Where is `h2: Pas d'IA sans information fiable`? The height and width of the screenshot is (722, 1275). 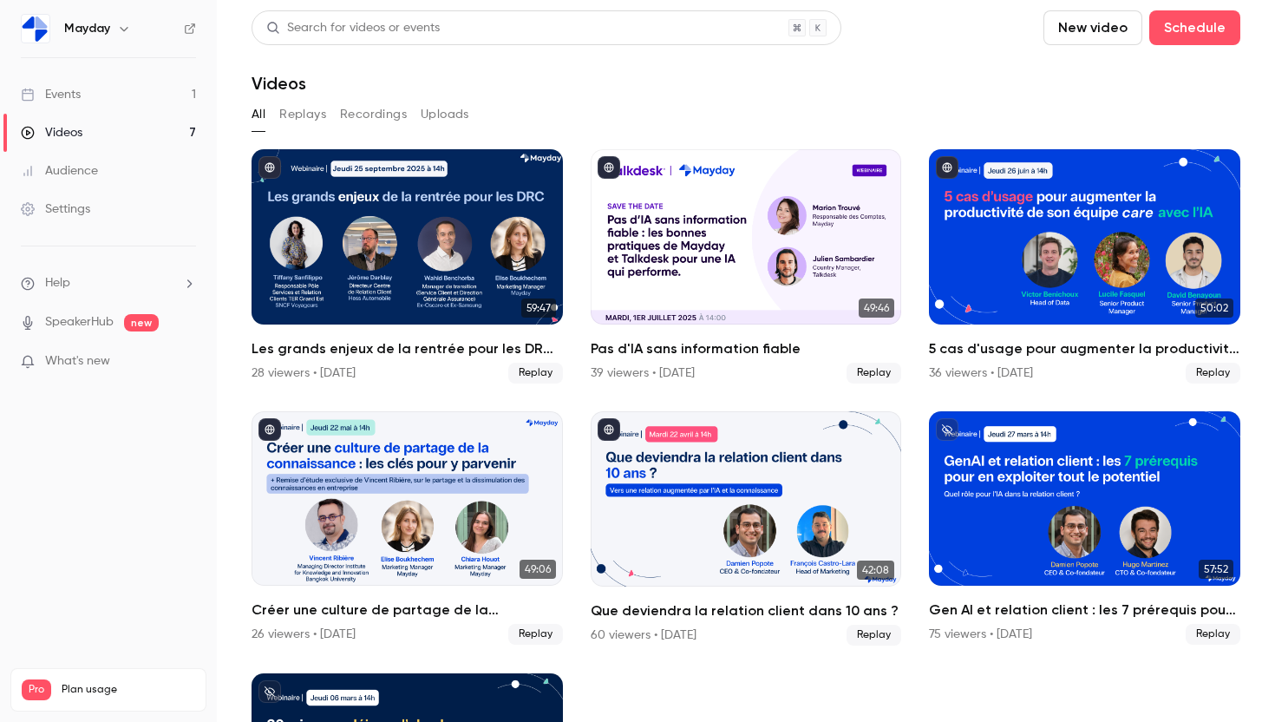 h2: Pas d'IA sans information fiable is located at coordinates (746, 349).